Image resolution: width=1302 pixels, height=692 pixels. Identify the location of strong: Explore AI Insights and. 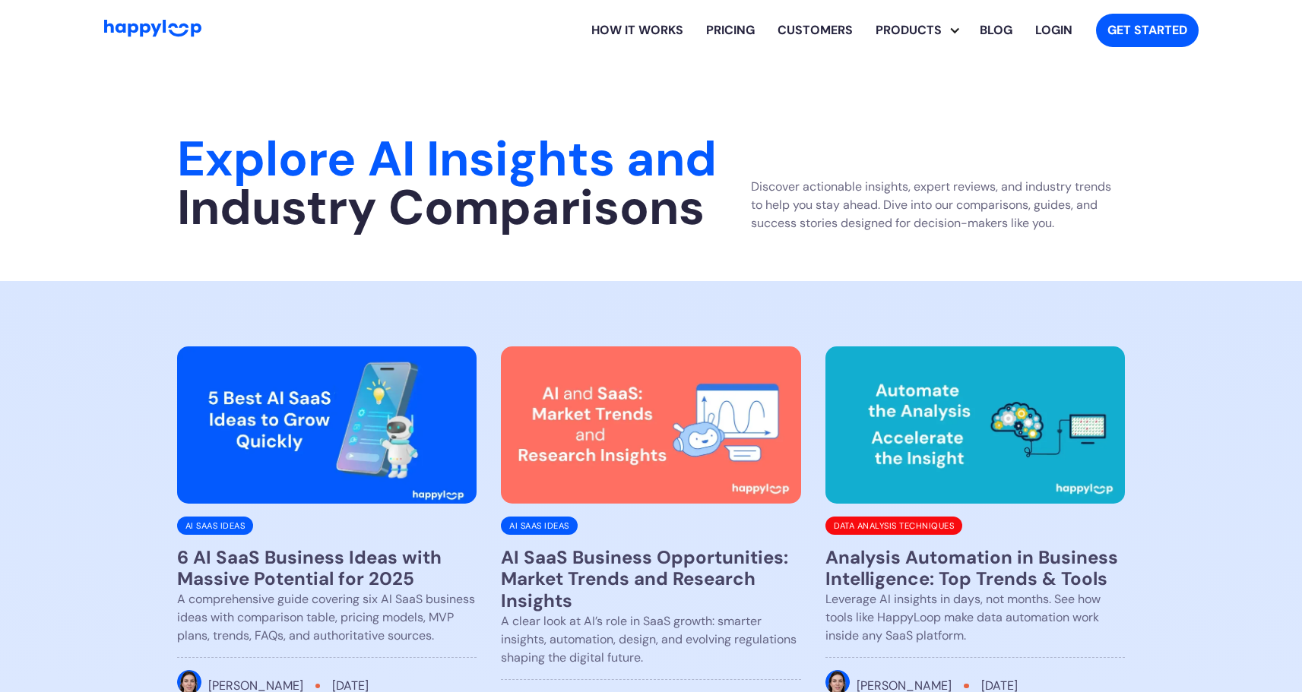
(447, 159).